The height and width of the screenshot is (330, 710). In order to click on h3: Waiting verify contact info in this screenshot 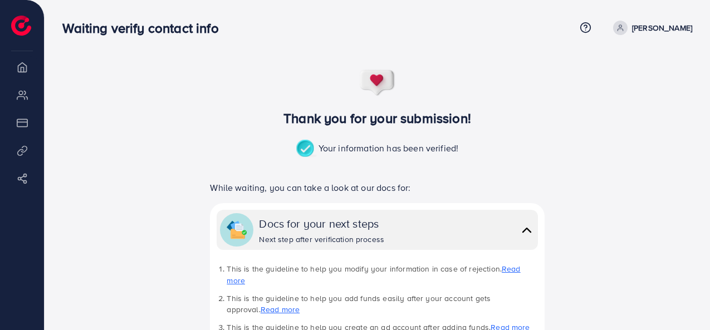, I will do `click(145, 28)`.